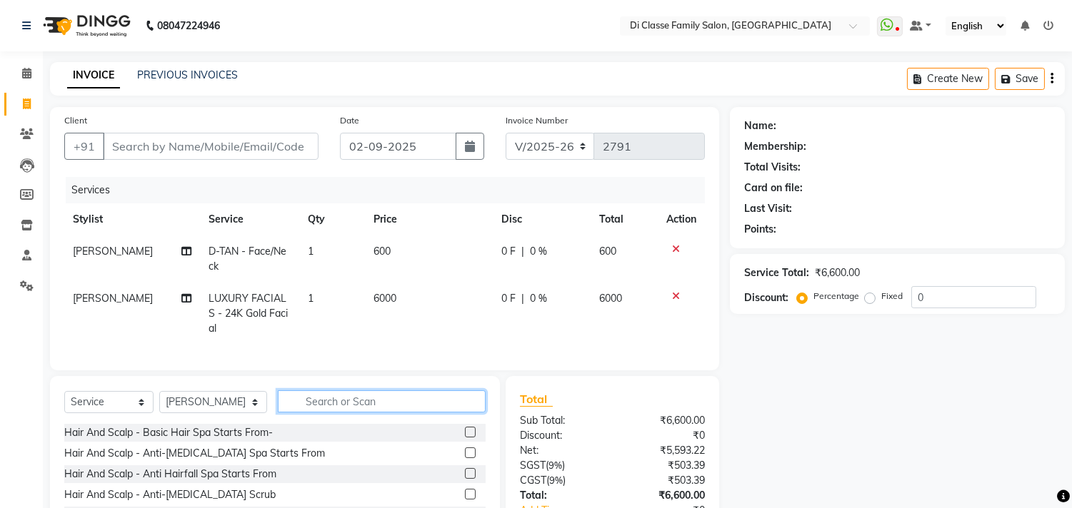 Image resolution: width=1072 pixels, height=508 pixels. I want to click on input: Search or Scan, so click(381, 401).